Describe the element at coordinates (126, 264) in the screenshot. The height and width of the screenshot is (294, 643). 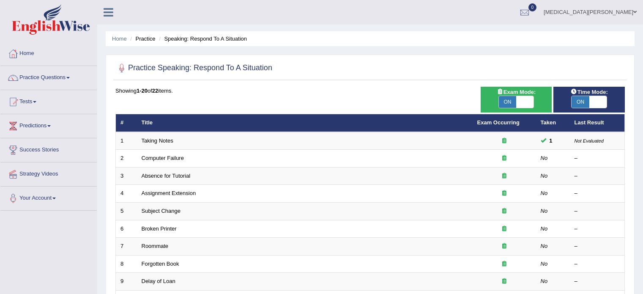
I see `td: 8` at that location.